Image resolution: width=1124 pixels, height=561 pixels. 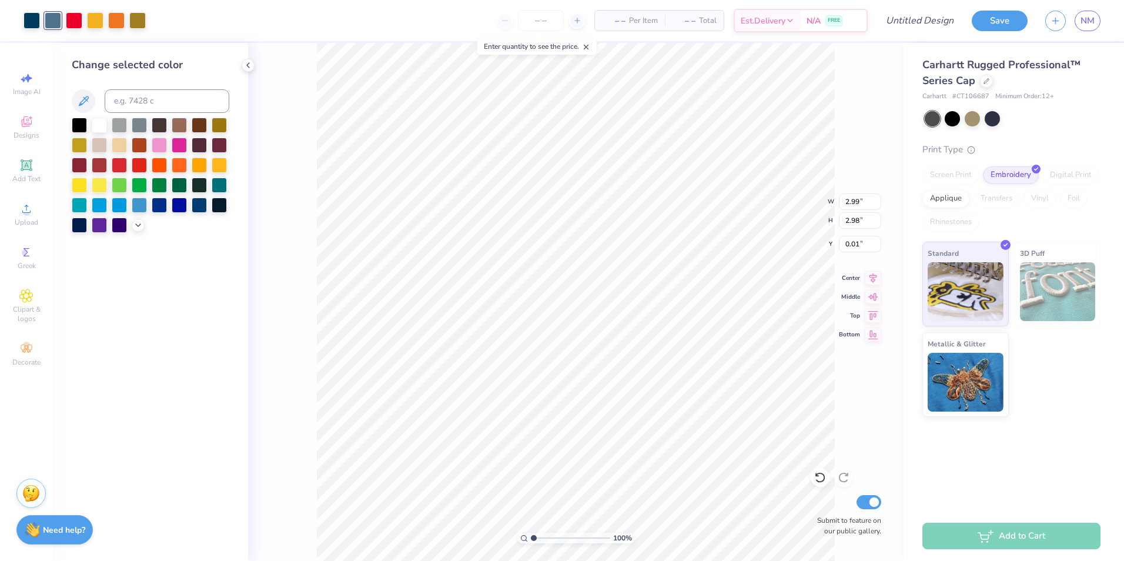 I want to click on img: Metallic & Glitter, so click(x=966, y=382).